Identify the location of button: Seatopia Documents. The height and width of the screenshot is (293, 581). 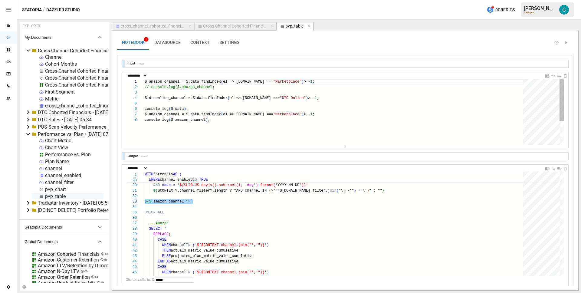
(64, 227).